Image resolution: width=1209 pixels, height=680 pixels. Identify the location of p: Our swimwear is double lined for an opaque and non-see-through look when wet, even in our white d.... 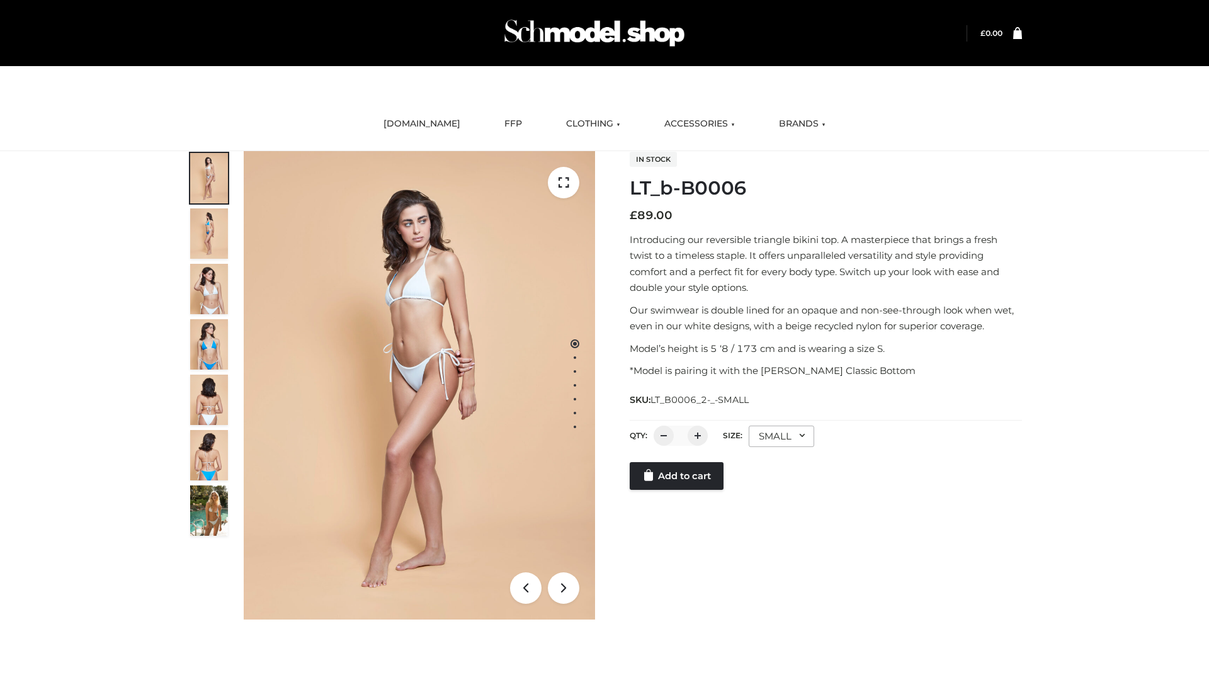
(825, 318).